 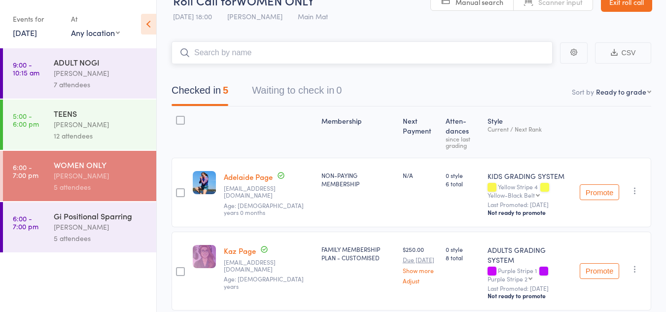 What do you see at coordinates (530, 191) in the screenshot?
I see `div: Yellow Stripe 4` at bounding box center [530, 191].